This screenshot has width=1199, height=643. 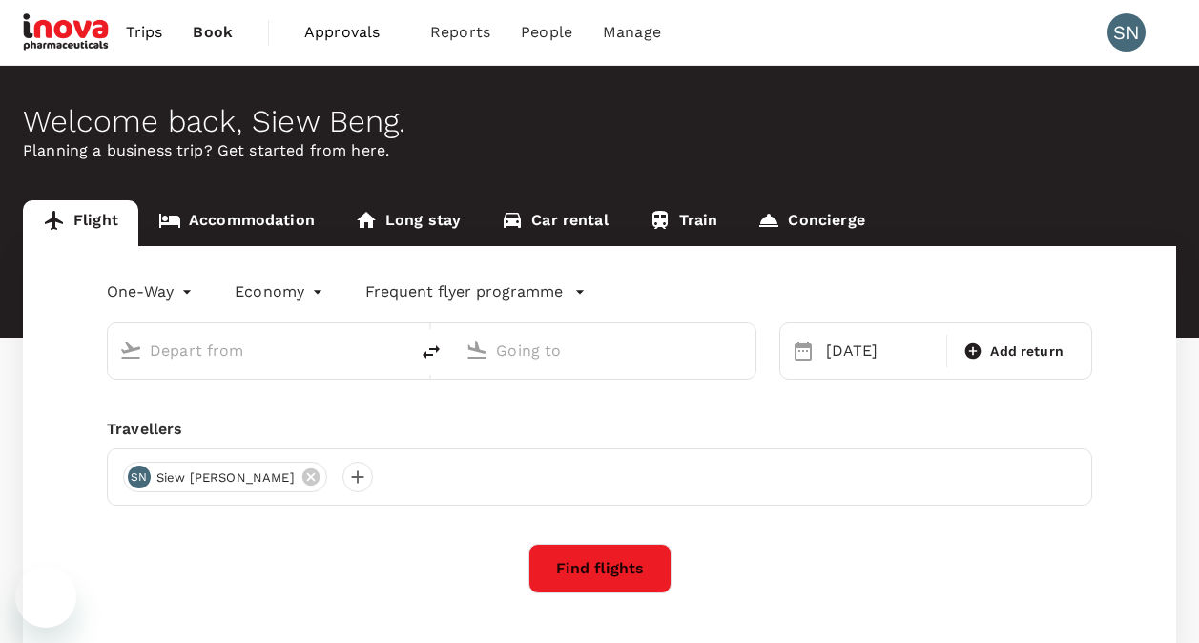 What do you see at coordinates (600, 568) in the screenshot?
I see `button: Find flights` at bounding box center [600, 568].